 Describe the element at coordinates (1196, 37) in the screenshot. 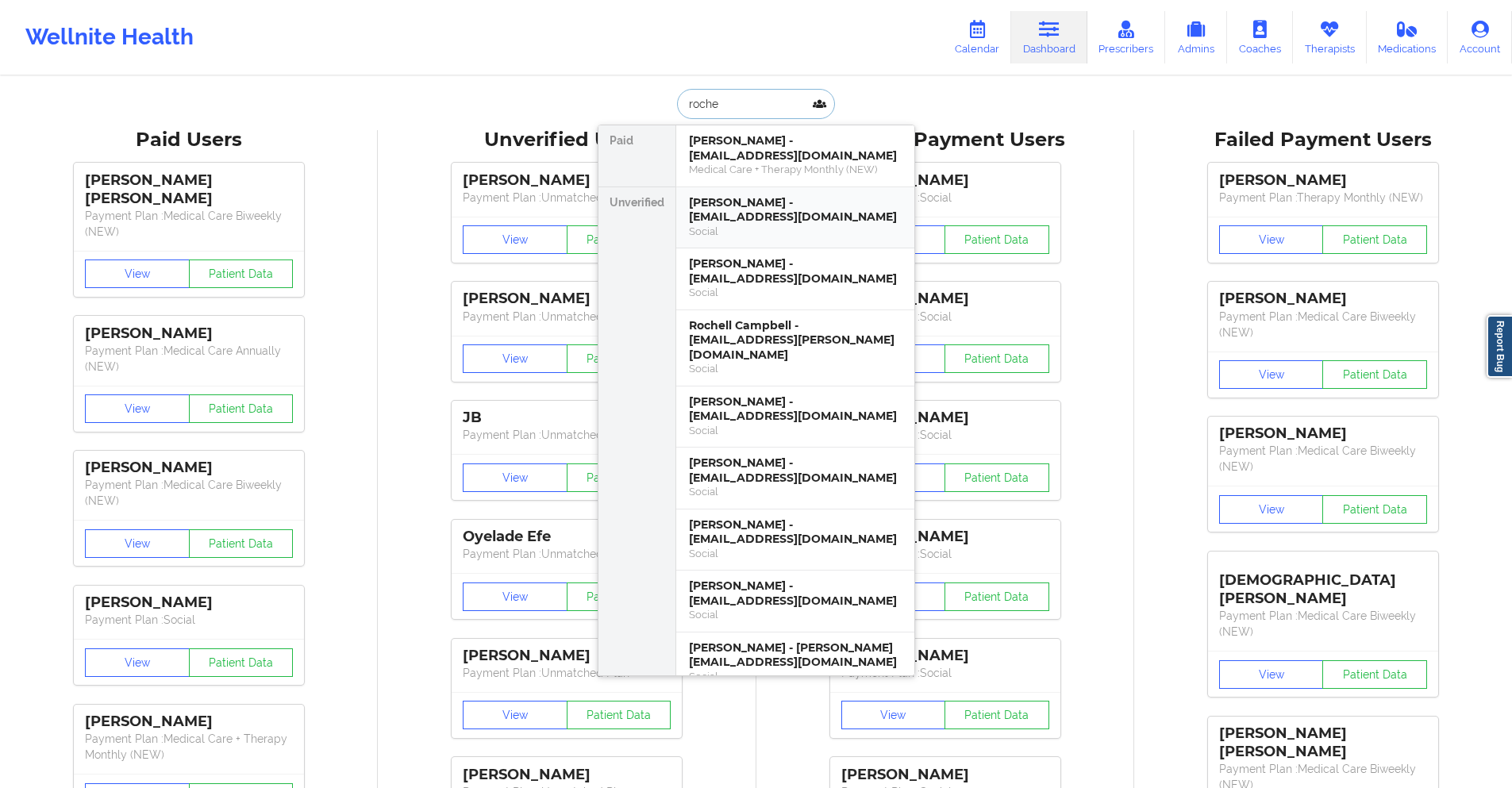

I see `a: Admins` at that location.